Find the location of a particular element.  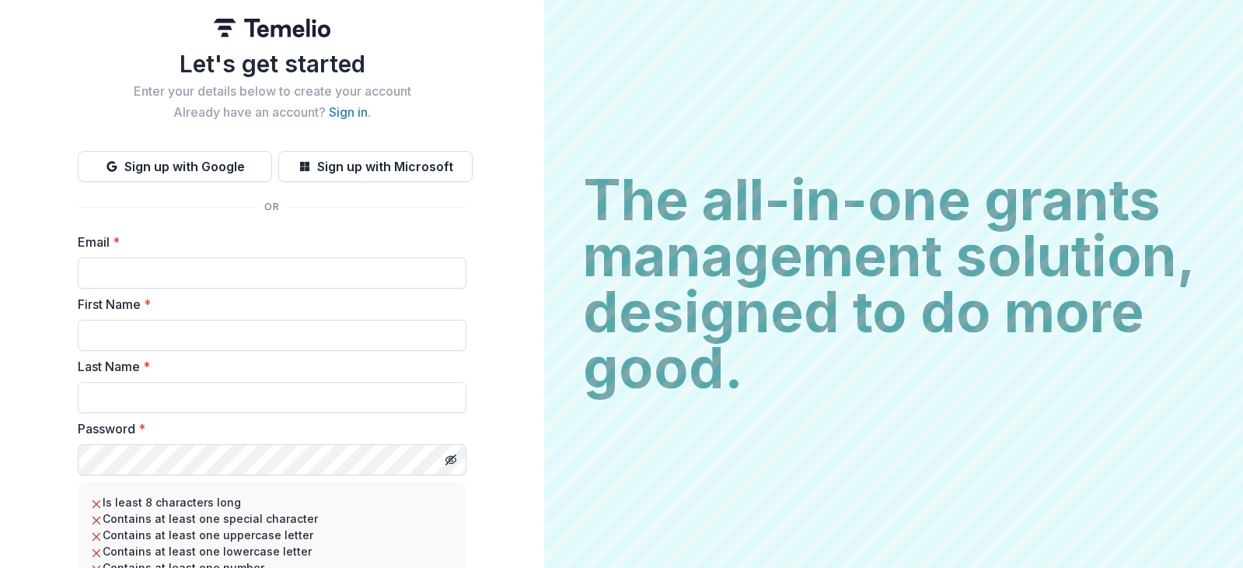

button: Sign up with Microsoft is located at coordinates (376, 166).